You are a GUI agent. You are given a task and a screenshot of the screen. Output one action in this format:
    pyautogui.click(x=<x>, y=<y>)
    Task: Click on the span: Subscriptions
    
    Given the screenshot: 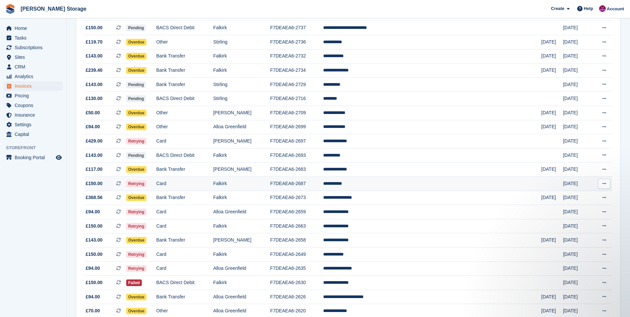 What is the action you would take?
    pyautogui.click(x=35, y=47)
    